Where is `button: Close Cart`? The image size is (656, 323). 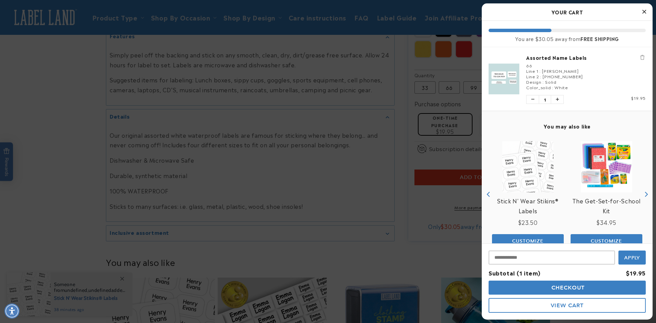 button: Close Cart is located at coordinates (644, 12).